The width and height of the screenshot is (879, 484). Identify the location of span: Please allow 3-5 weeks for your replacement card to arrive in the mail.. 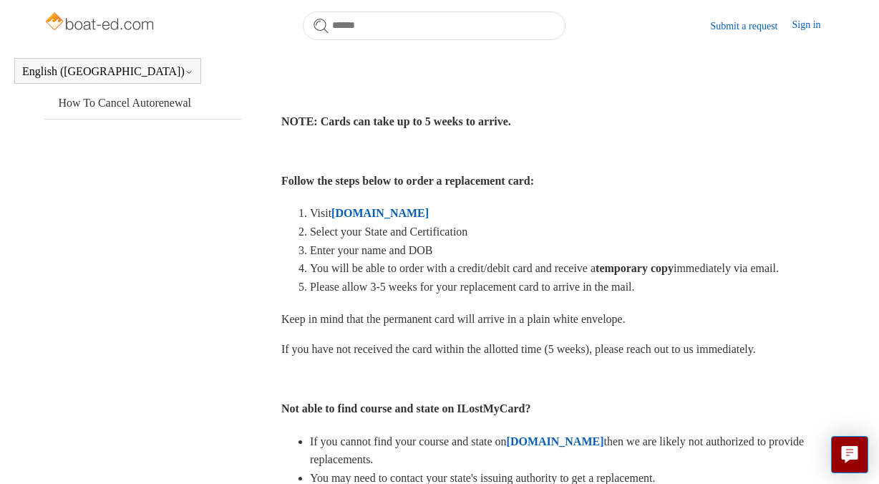
(472, 286).